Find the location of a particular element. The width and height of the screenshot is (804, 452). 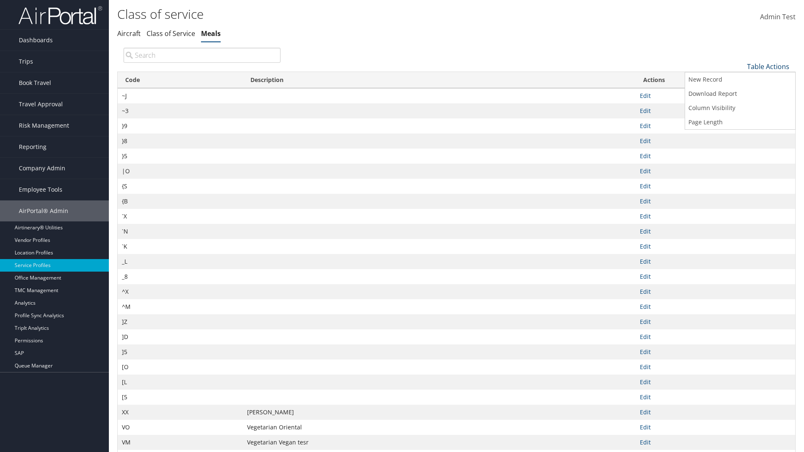

a: Column Visibility is located at coordinates (740, 108).